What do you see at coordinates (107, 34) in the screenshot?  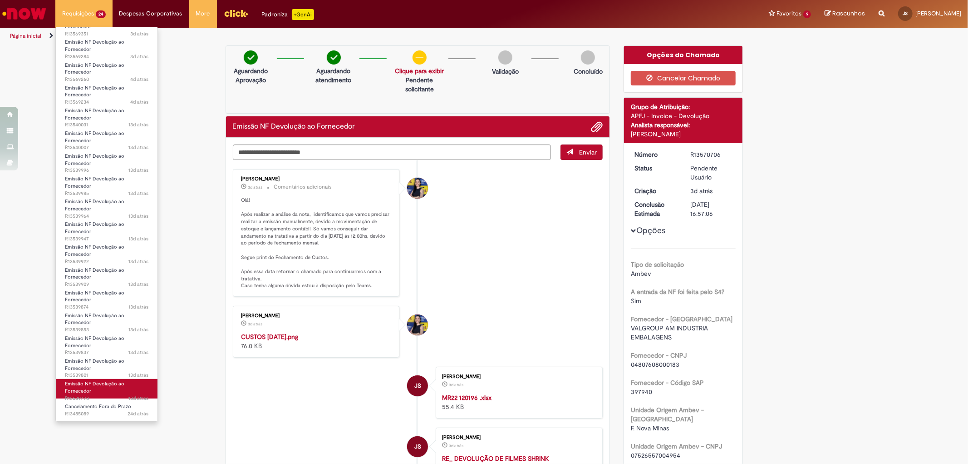 I see `span: R13569351` at bounding box center [107, 34].